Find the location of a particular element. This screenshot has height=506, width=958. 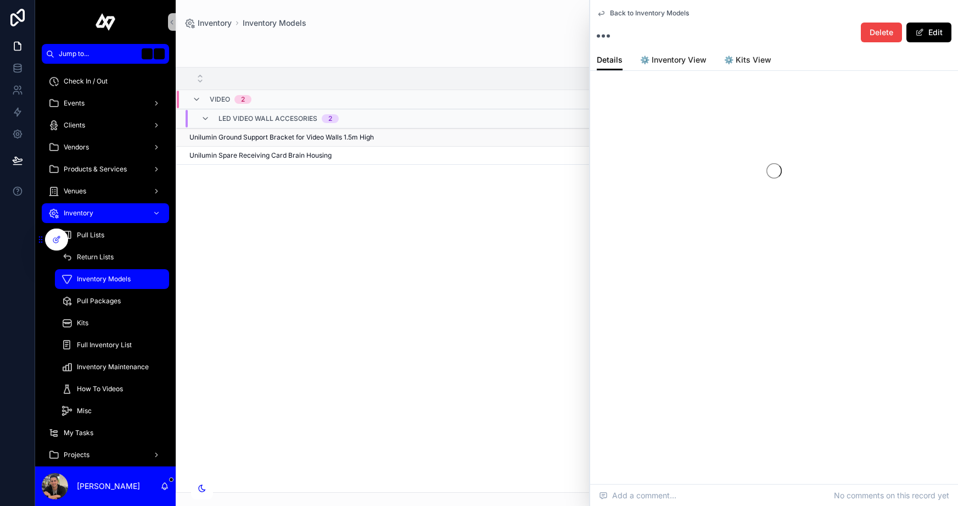

span: ⚙️ Kits View is located at coordinates (748, 60).